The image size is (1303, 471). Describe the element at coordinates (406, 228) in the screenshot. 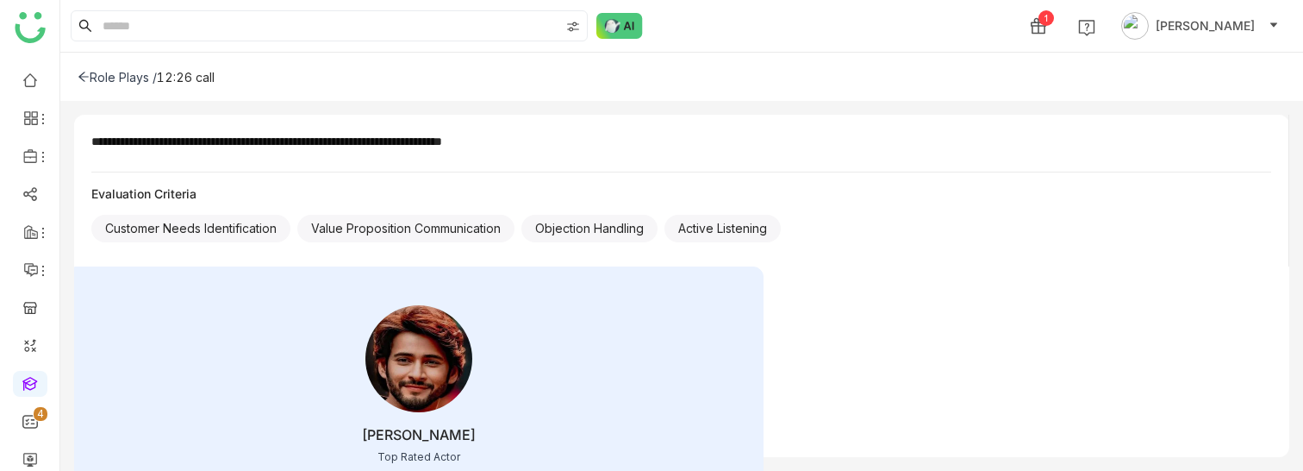

I see `div: Value Proposition Communication` at that location.